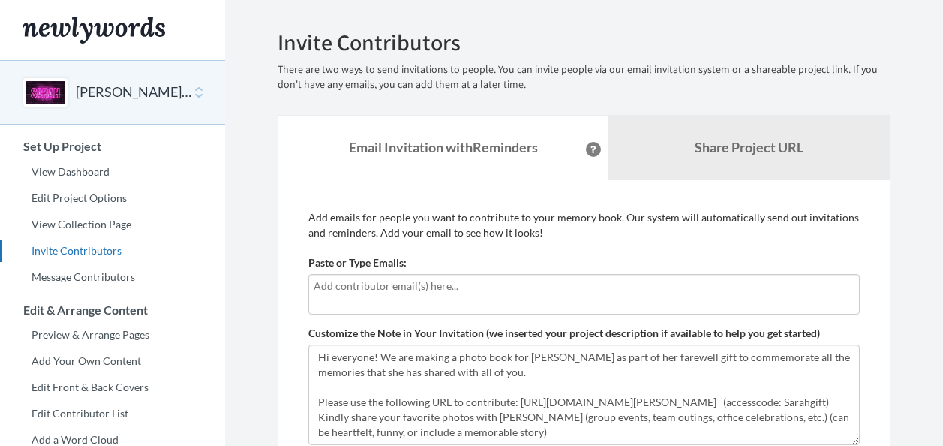 This screenshot has width=943, height=446. What do you see at coordinates (113, 146) in the screenshot?
I see `h3: Set Up Project` at bounding box center [113, 146].